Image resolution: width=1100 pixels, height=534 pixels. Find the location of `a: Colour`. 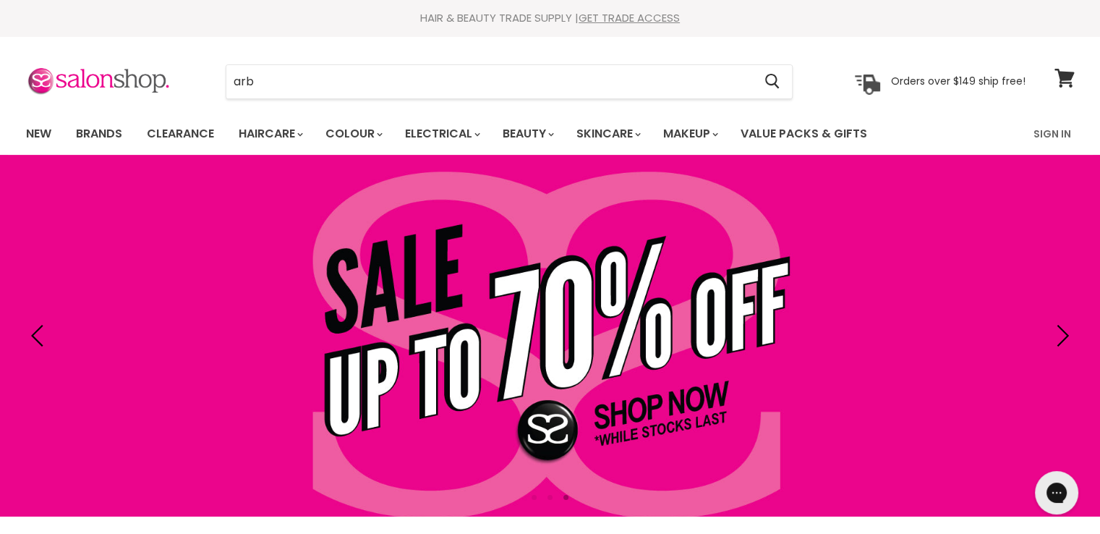

a: Colour is located at coordinates (353, 134).